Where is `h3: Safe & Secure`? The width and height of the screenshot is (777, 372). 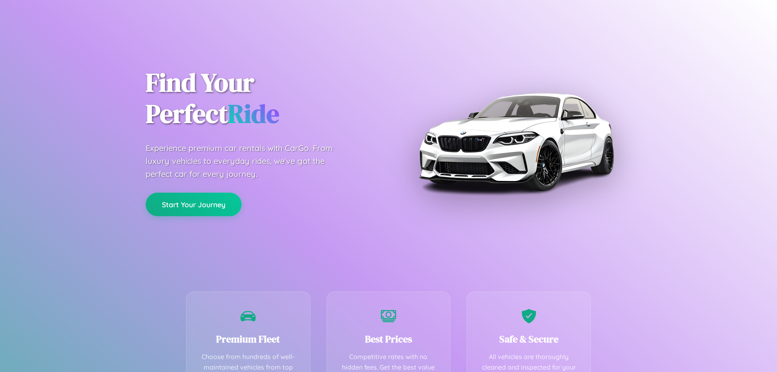
h3: Safe & Secure is located at coordinates (529, 339).